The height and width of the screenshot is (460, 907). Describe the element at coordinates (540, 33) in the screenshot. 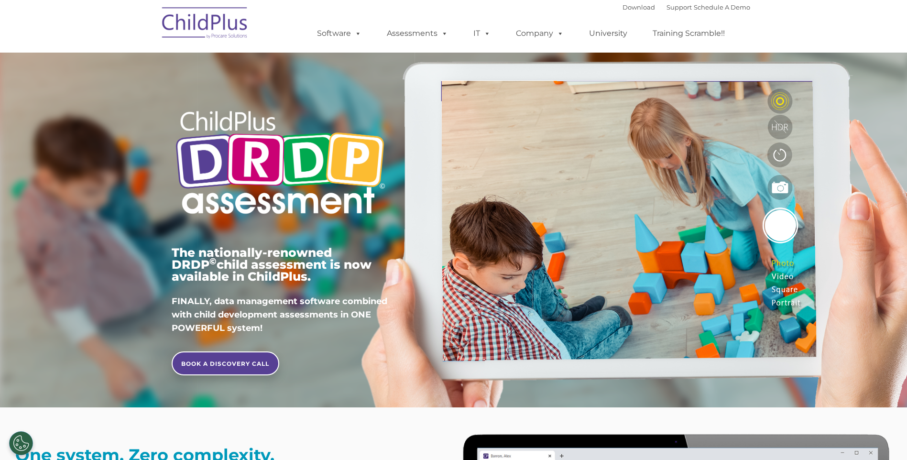

I see `a: Company` at that location.